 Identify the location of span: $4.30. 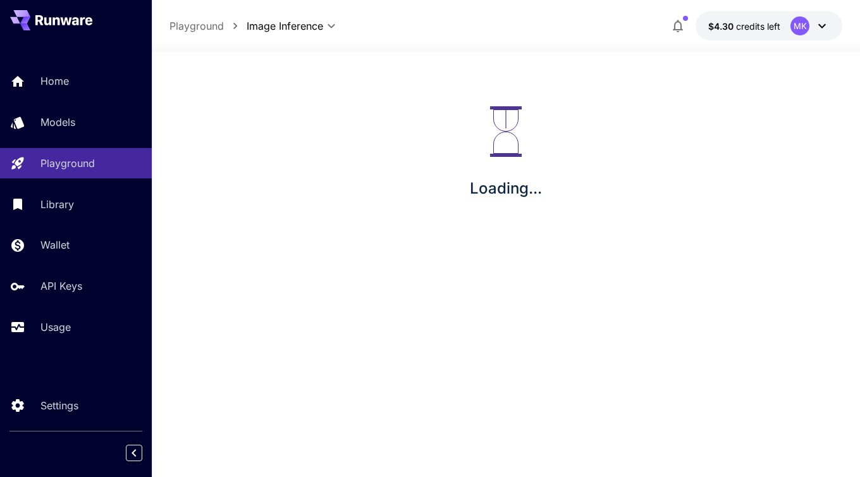
(722, 26).